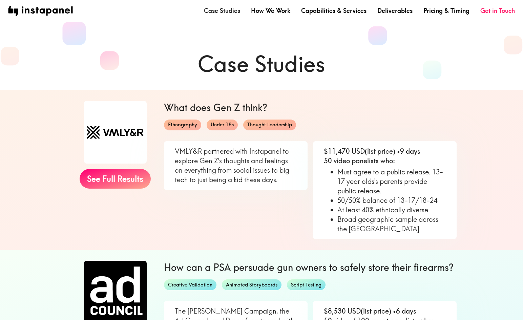 This screenshot has height=320, width=523. What do you see at coordinates (271, 11) in the screenshot?
I see `a: How We Work` at bounding box center [271, 11].